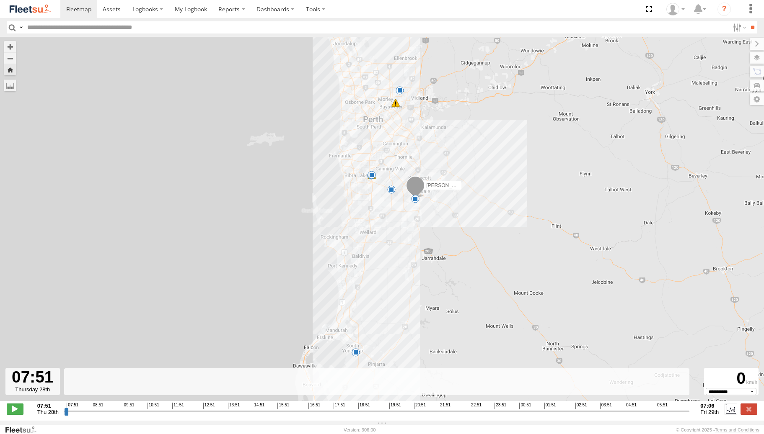 This screenshot has height=434, width=764. What do you see at coordinates (10, 46) in the screenshot?
I see `button: Zoom in` at bounding box center [10, 46].